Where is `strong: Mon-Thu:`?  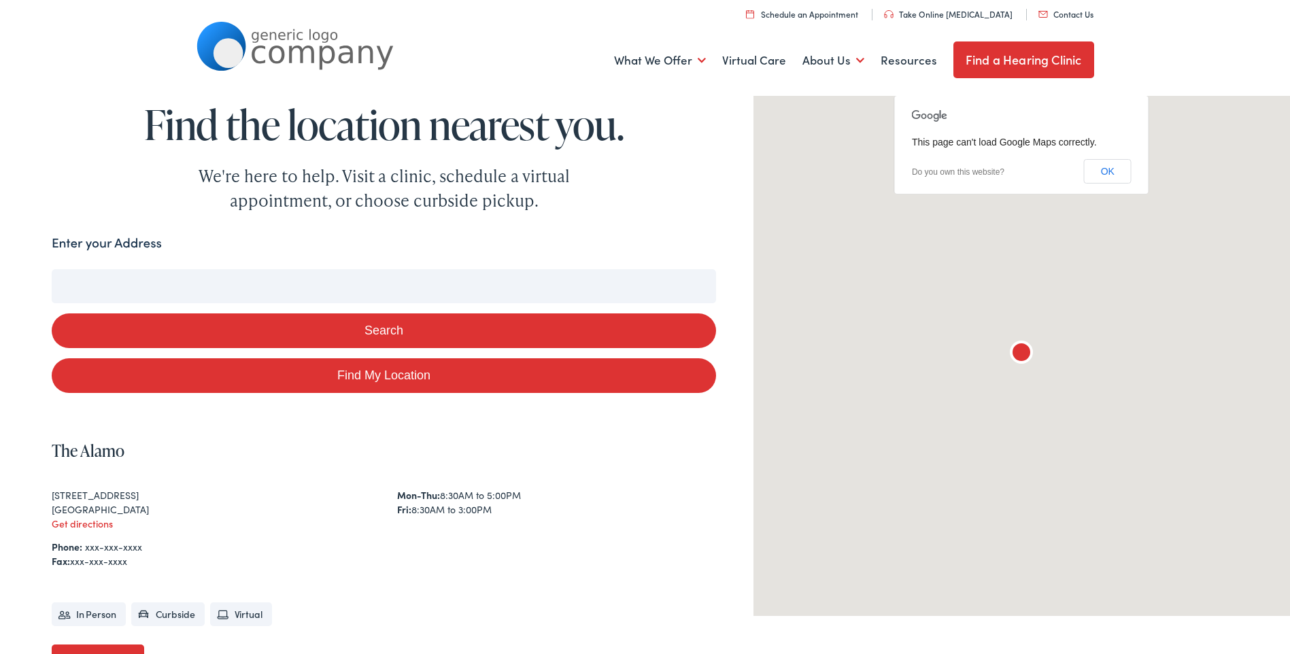 strong: Mon-Thu: is located at coordinates (418, 495).